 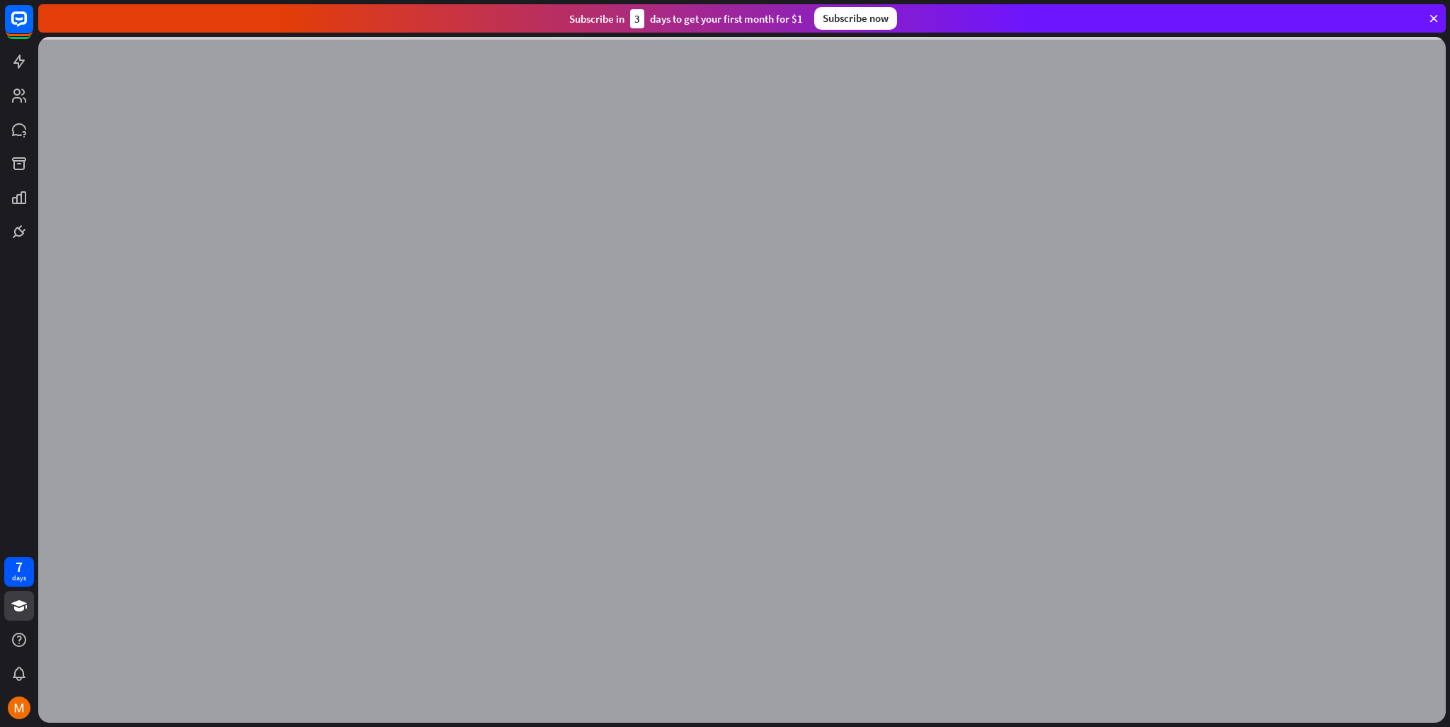 What do you see at coordinates (19, 566) in the screenshot?
I see `div: 7` at bounding box center [19, 566].